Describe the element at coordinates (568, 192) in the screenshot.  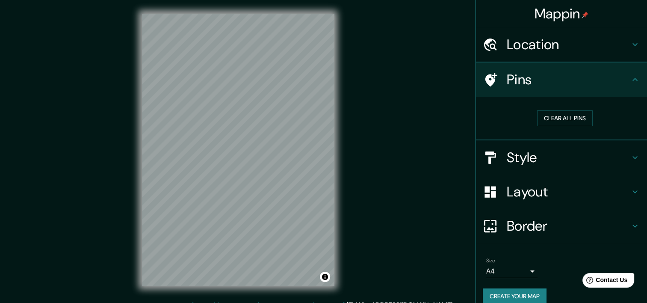
I see `h4: Layout` at that location.